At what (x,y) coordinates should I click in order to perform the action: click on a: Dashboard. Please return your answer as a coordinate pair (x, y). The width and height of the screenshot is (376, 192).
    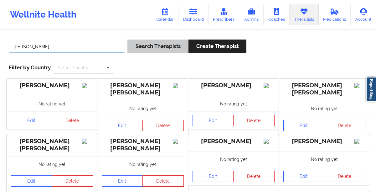
    Looking at the image, I should click on (194, 15).